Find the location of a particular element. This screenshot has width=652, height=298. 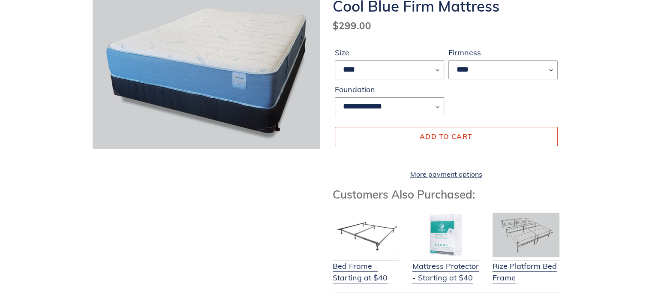

button: Add to cart is located at coordinates (446, 136).